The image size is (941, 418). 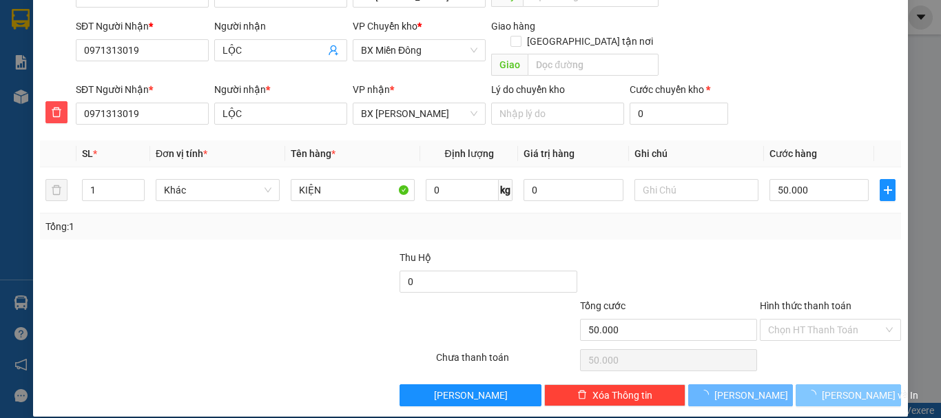 What do you see at coordinates (593, 65) in the screenshot?
I see `input: Dọc đường` at bounding box center [593, 65].